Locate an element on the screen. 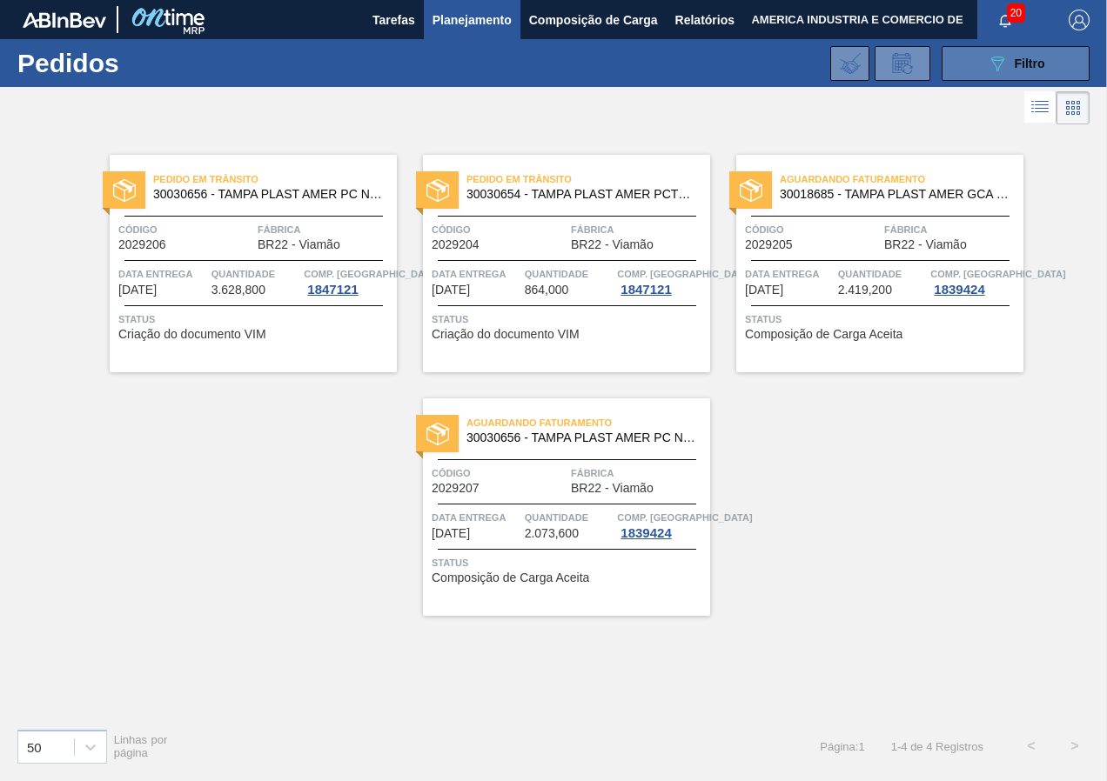  span: Planejamento is located at coordinates (472, 20).